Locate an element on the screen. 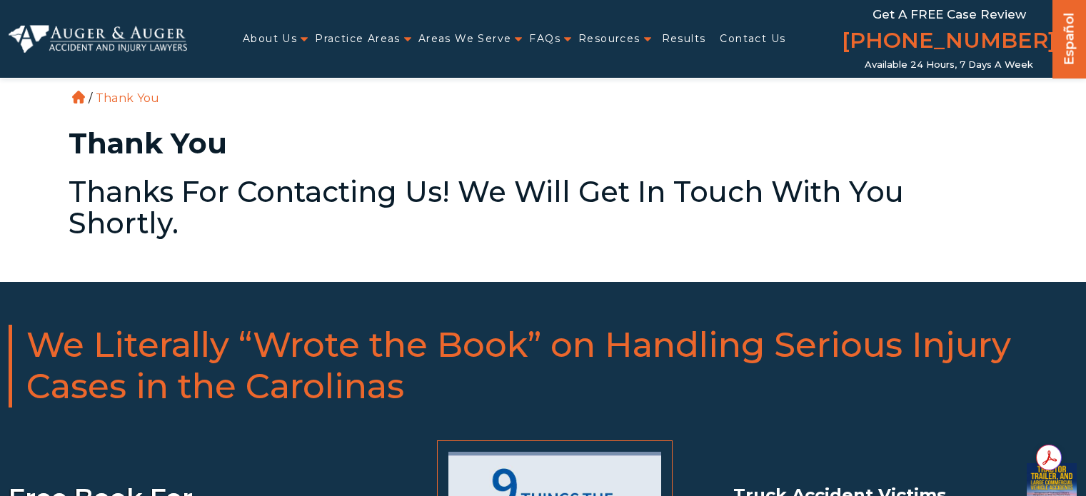 The height and width of the screenshot is (496, 1086). span: Available 24 Hours, 7 Days a Week is located at coordinates (949, 65).